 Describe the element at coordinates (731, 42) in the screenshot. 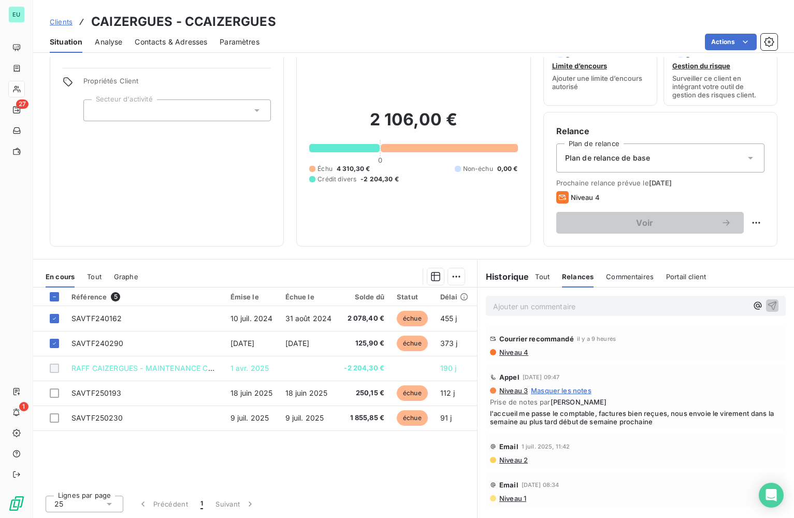

I see `button: Actions` at that location.